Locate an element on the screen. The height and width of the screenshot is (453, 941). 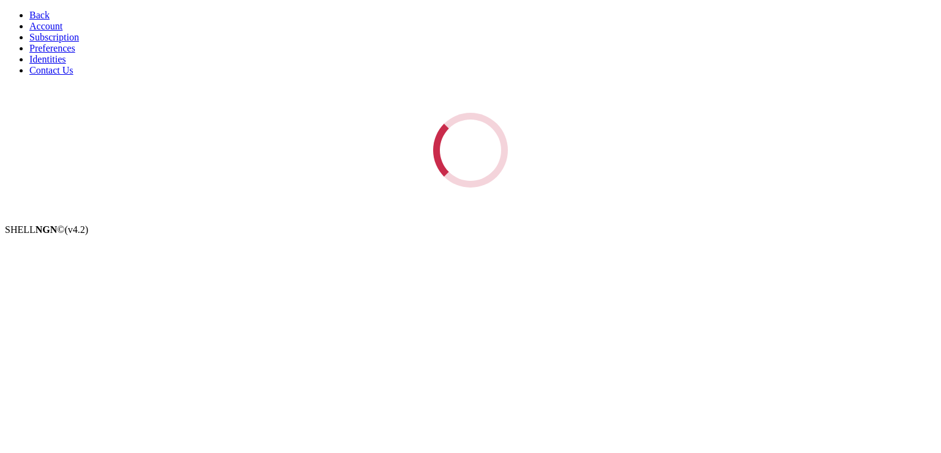
span: Identities is located at coordinates (48, 59).